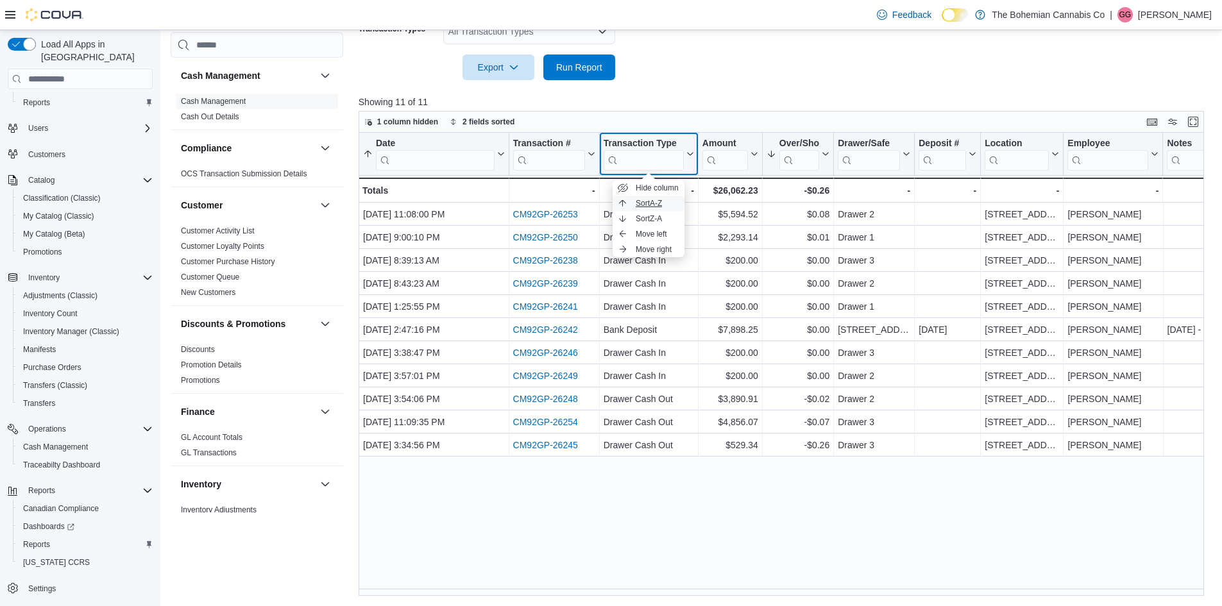 The image size is (1222, 606). Describe the element at coordinates (911, 15) in the screenshot. I see `span: Feedback` at that location.